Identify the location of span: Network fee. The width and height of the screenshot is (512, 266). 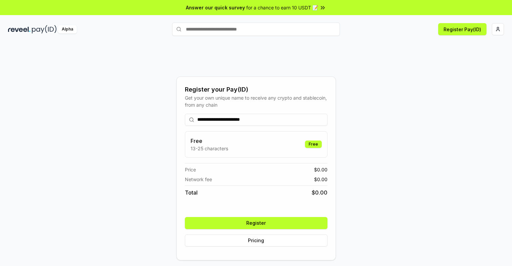
(198, 179).